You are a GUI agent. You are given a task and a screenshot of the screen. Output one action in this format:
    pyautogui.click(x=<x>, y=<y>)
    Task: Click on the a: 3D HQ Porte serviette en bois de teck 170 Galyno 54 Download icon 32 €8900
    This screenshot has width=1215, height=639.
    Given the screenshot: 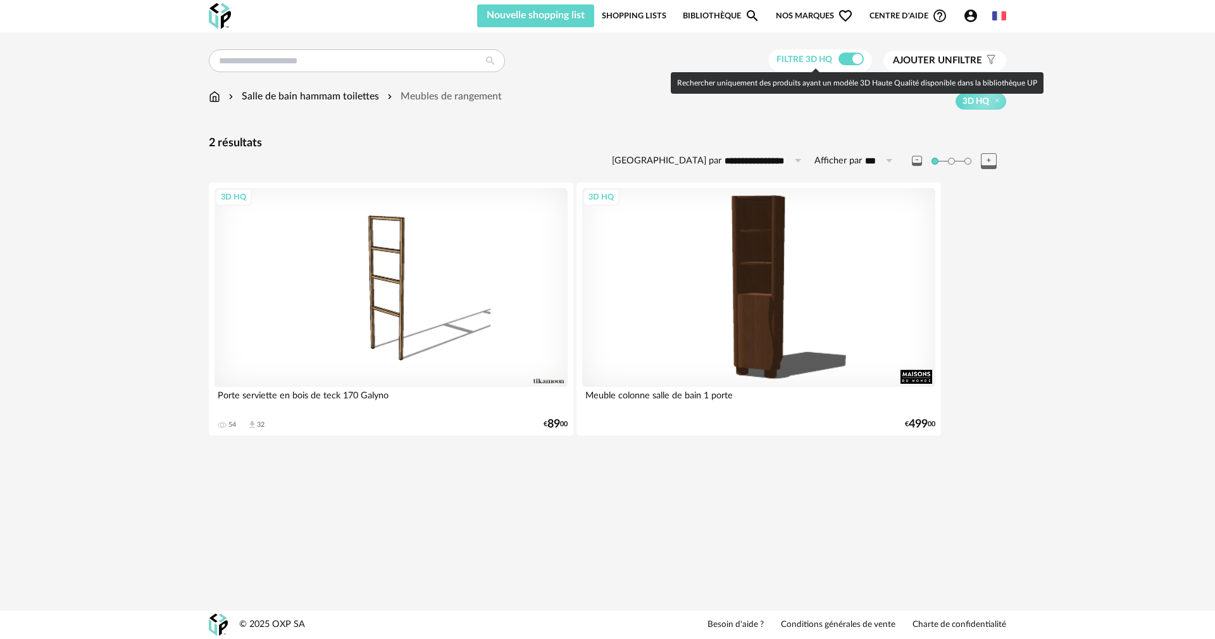 What is the action you would take?
    pyautogui.click(x=391, y=309)
    